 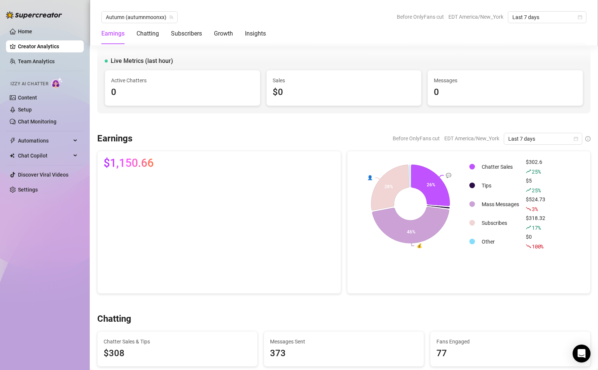 I want to click on span: $1,150.66, so click(x=129, y=163).